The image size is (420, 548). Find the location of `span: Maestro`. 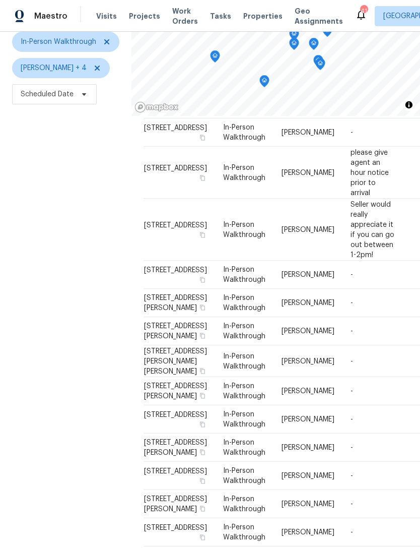

span: Maestro is located at coordinates (51, 16).